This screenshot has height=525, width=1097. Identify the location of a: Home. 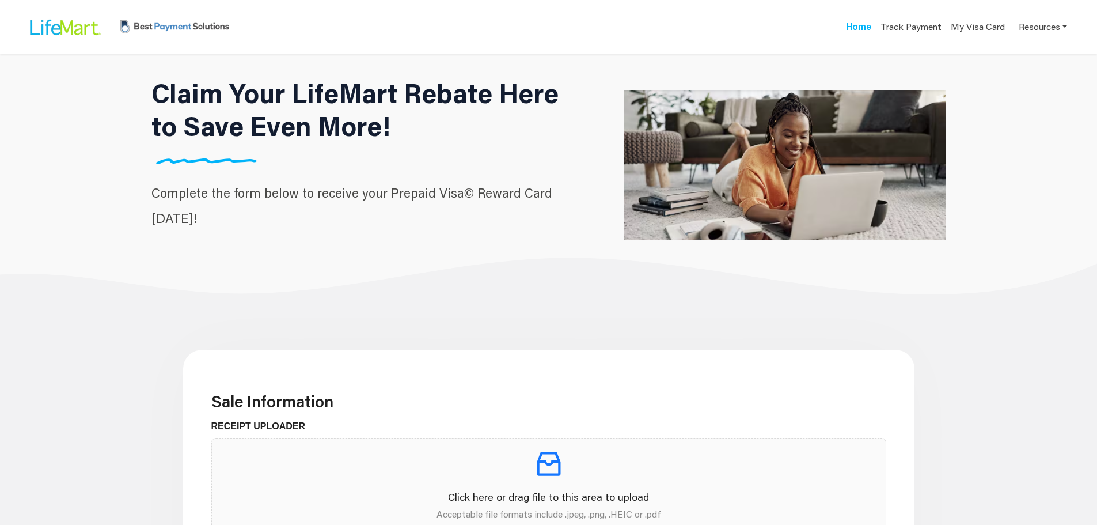
(858, 28).